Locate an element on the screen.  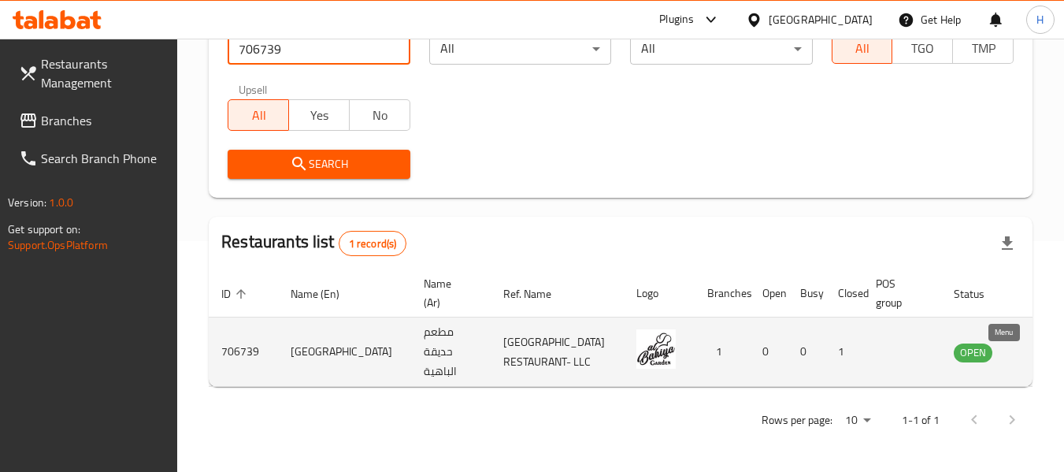
span: H is located at coordinates (1039, 20).